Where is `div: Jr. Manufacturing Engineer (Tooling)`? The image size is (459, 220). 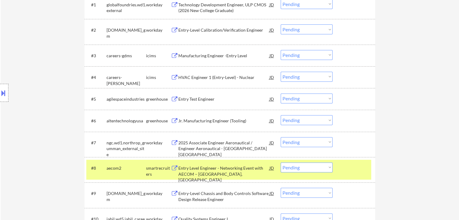
div: Jr. Manufacturing Engineer (Tooling) is located at coordinates (224, 121).